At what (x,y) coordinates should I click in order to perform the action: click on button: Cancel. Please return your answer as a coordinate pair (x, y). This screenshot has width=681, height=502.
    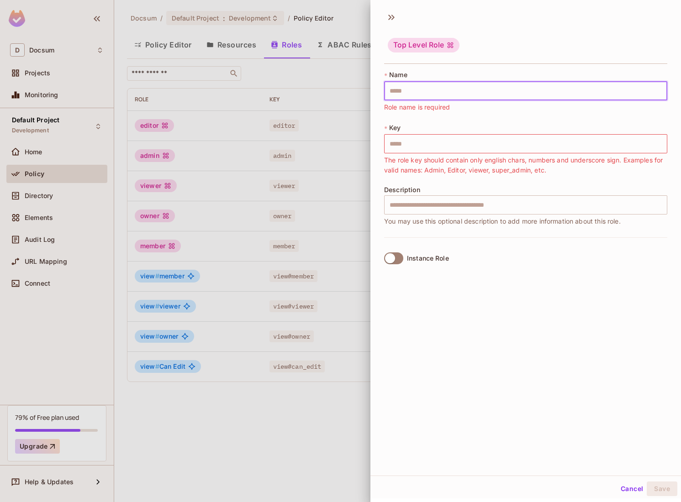
    Looking at the image, I should click on (631, 489).